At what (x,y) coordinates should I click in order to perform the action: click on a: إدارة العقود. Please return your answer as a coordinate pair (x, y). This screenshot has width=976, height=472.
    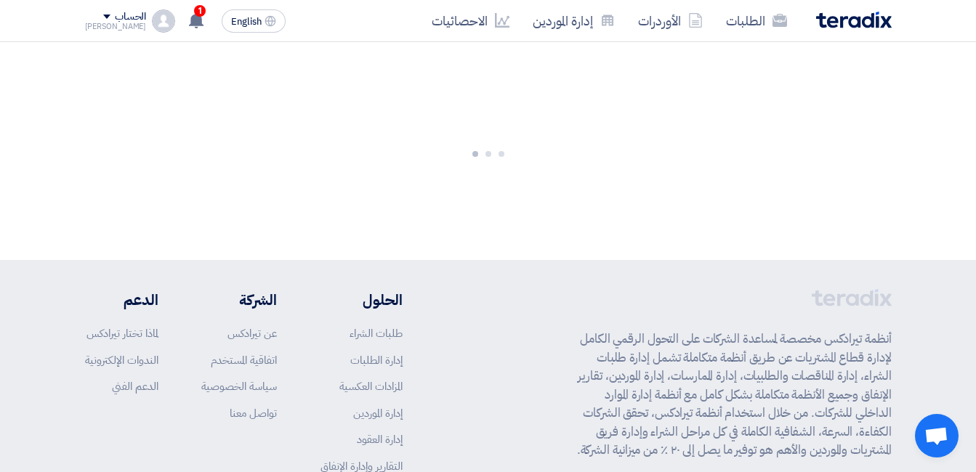
    Looking at the image, I should click on (379, 439).